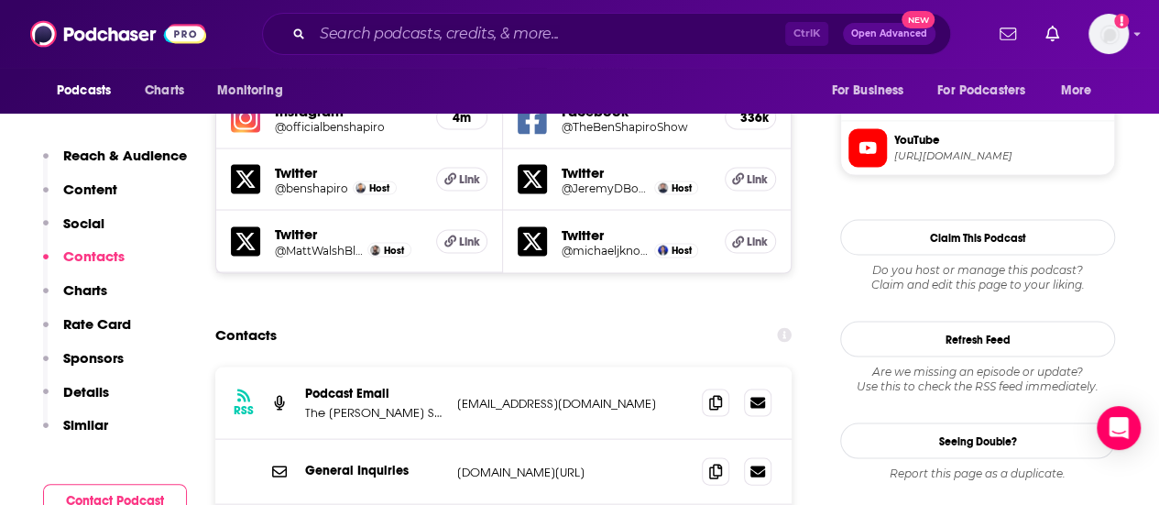  Describe the element at coordinates (462, 116) in the screenshot. I see `h5: 4m` at that location.